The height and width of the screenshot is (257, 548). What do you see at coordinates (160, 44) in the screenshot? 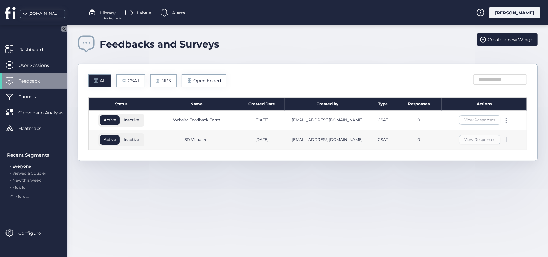
I see `div: Feedbacks and Surveys` at bounding box center [160, 44].